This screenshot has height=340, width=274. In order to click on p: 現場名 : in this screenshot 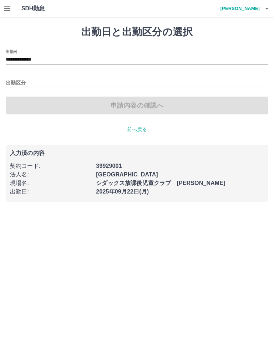, I will do `click(51, 183)`.